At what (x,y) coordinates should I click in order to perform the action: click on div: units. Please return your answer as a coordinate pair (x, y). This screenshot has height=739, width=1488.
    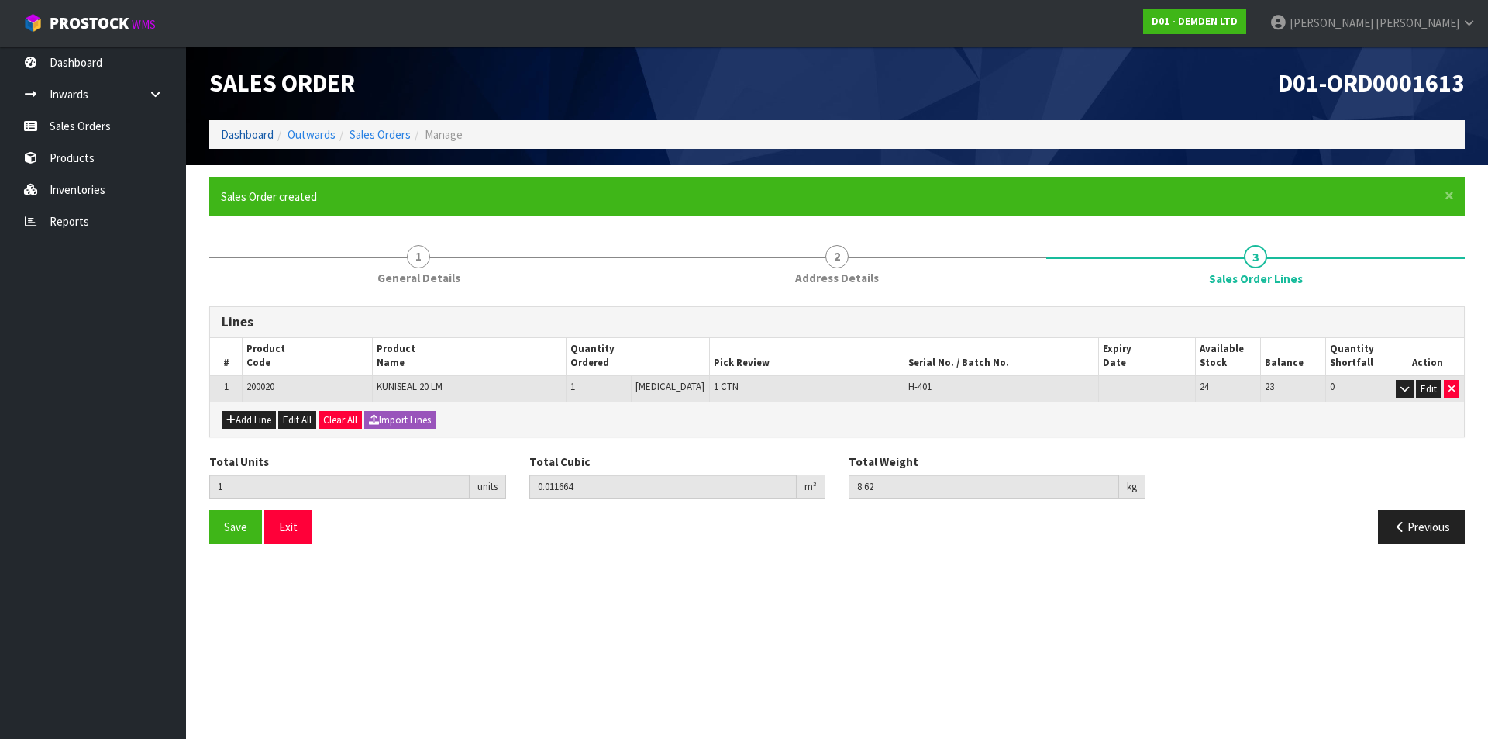
    Looking at the image, I should click on (488, 487).